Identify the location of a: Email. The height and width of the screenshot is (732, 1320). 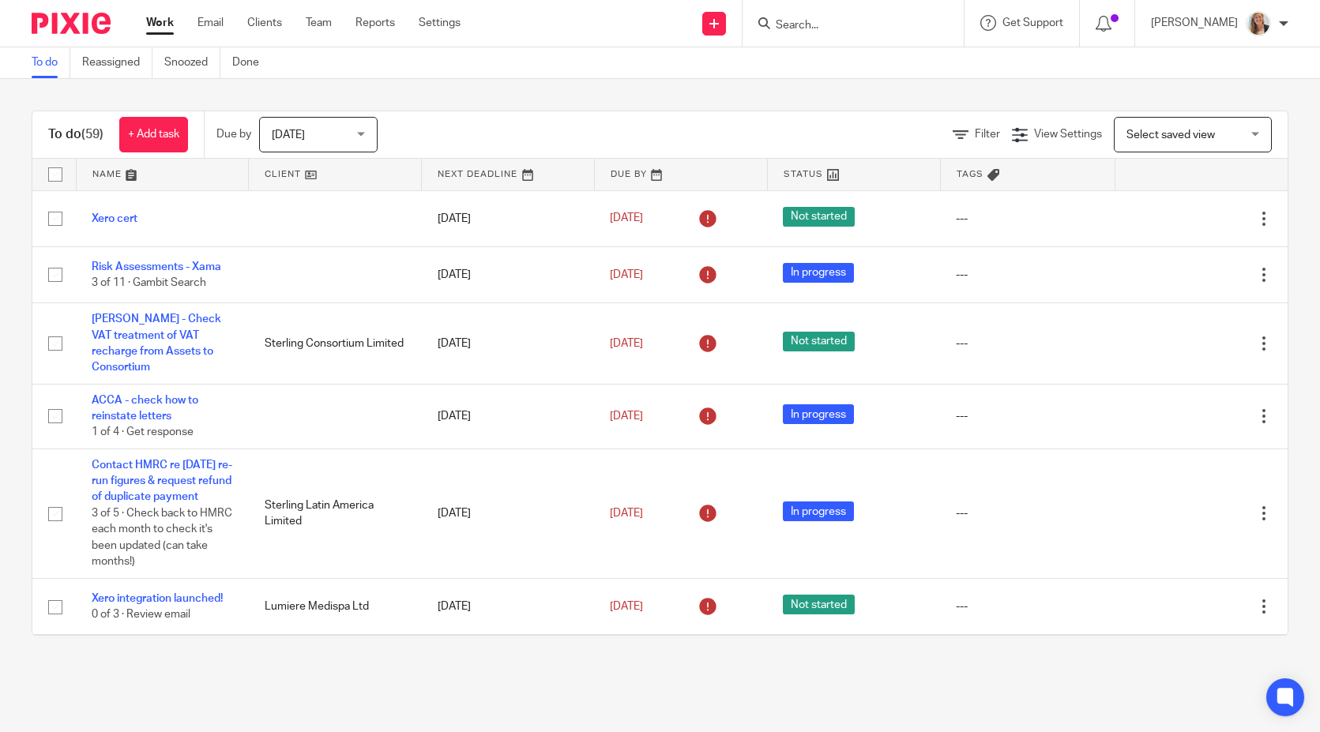
(210, 23).